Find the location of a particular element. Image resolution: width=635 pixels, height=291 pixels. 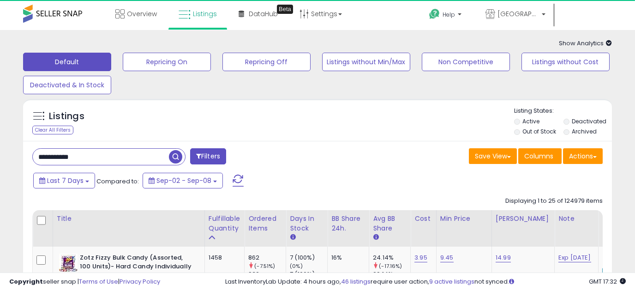

a: 9 active listings is located at coordinates (452, 281).